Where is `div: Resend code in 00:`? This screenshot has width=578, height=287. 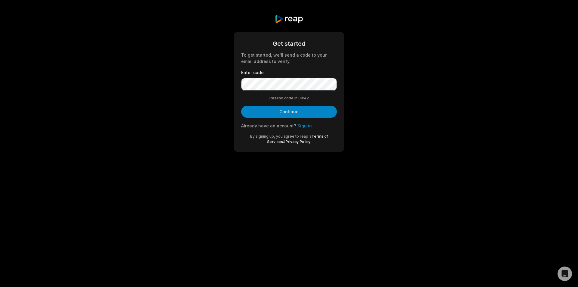
div: Resend code in 00: is located at coordinates (289, 98).